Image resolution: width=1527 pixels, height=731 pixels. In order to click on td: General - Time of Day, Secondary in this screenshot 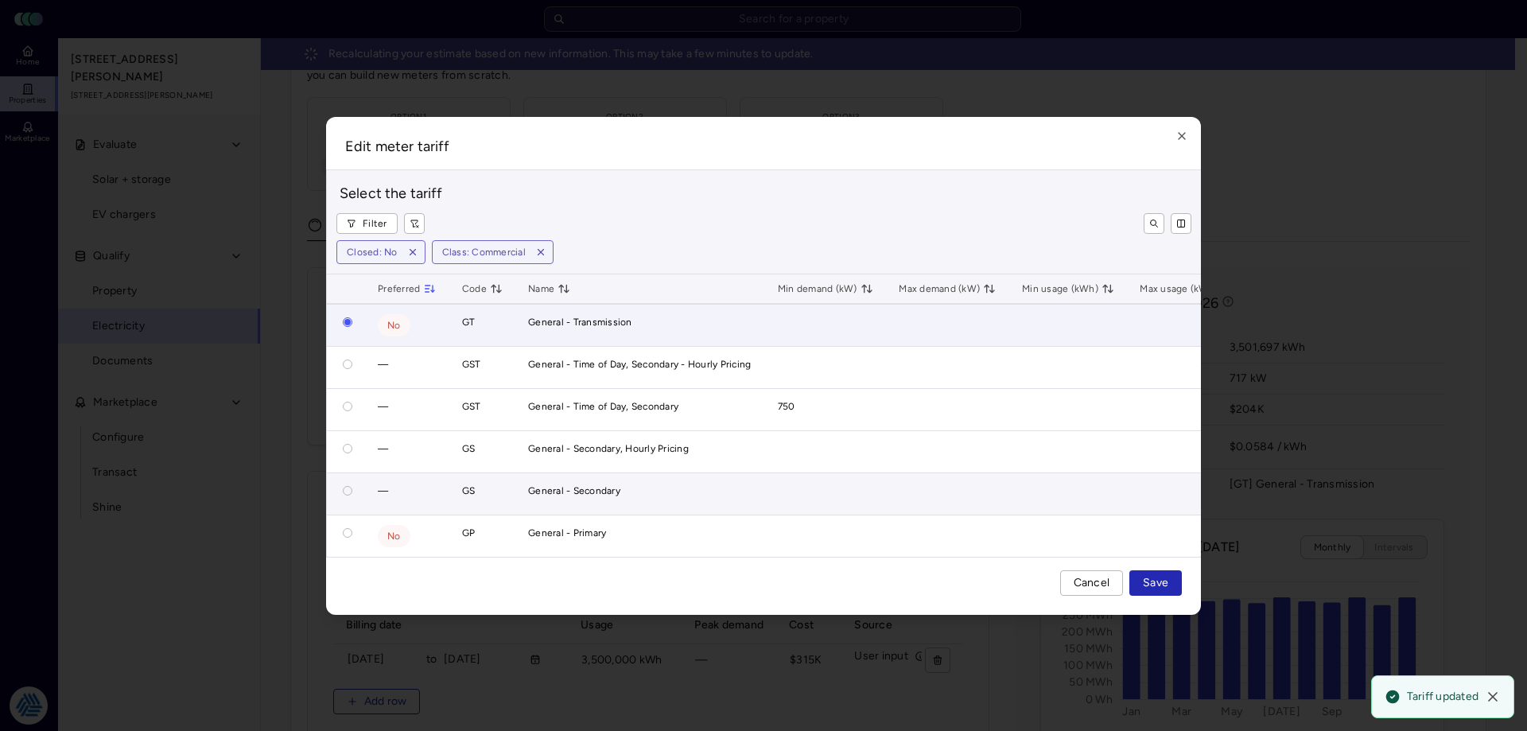, I will do `click(640, 410)`.